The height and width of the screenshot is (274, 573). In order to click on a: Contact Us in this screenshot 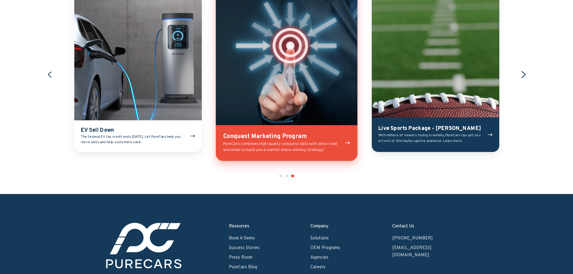, I will do `click(403, 226)`.